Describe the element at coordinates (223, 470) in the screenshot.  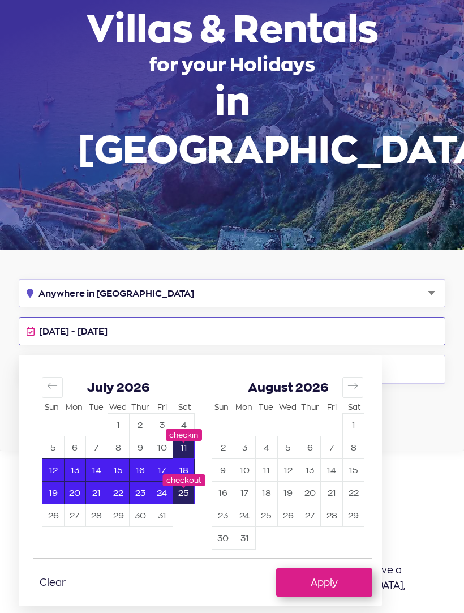
I see `button: 9` at that location.